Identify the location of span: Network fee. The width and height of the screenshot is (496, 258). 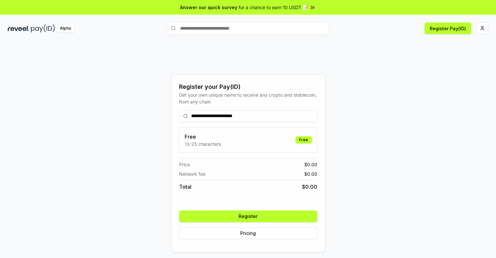
(192, 174).